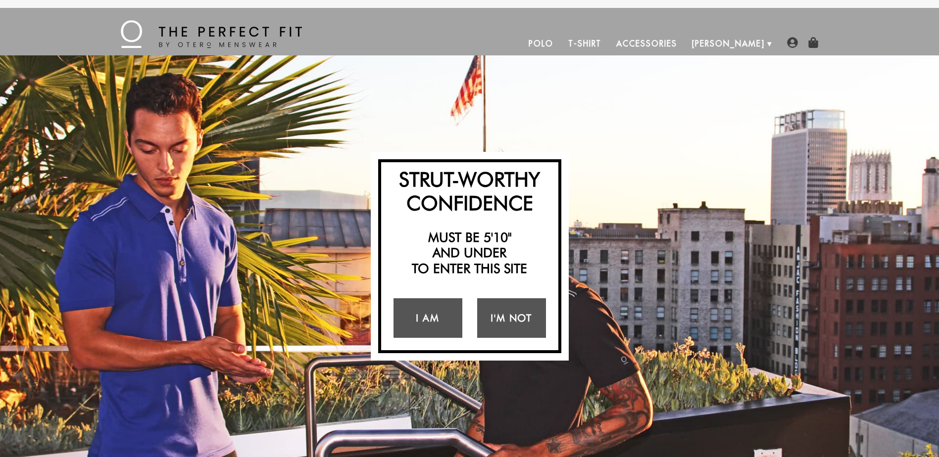 Image resolution: width=939 pixels, height=457 pixels. What do you see at coordinates (584, 44) in the screenshot?
I see `a: T-Shirt` at bounding box center [584, 44].